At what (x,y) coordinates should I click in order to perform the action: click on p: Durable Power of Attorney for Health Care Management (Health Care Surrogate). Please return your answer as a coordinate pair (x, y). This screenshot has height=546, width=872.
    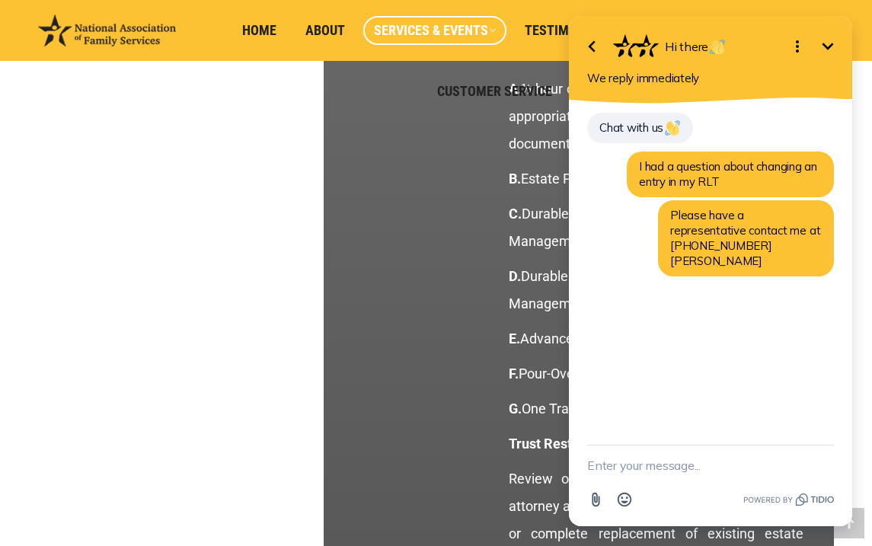
    Looking at the image, I should click on (656, 290).